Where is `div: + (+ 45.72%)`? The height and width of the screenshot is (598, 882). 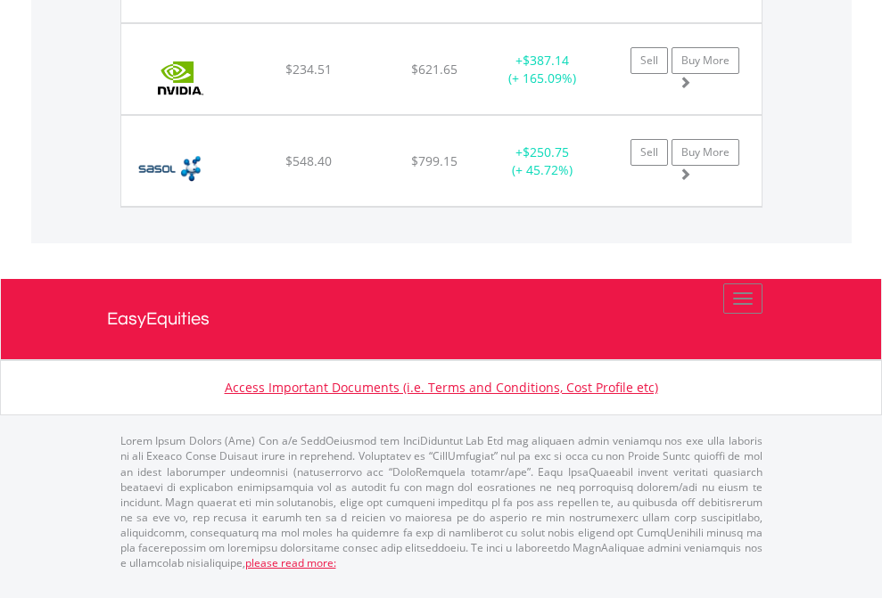
div: + (+ 45.72%) is located at coordinates (542, 161).